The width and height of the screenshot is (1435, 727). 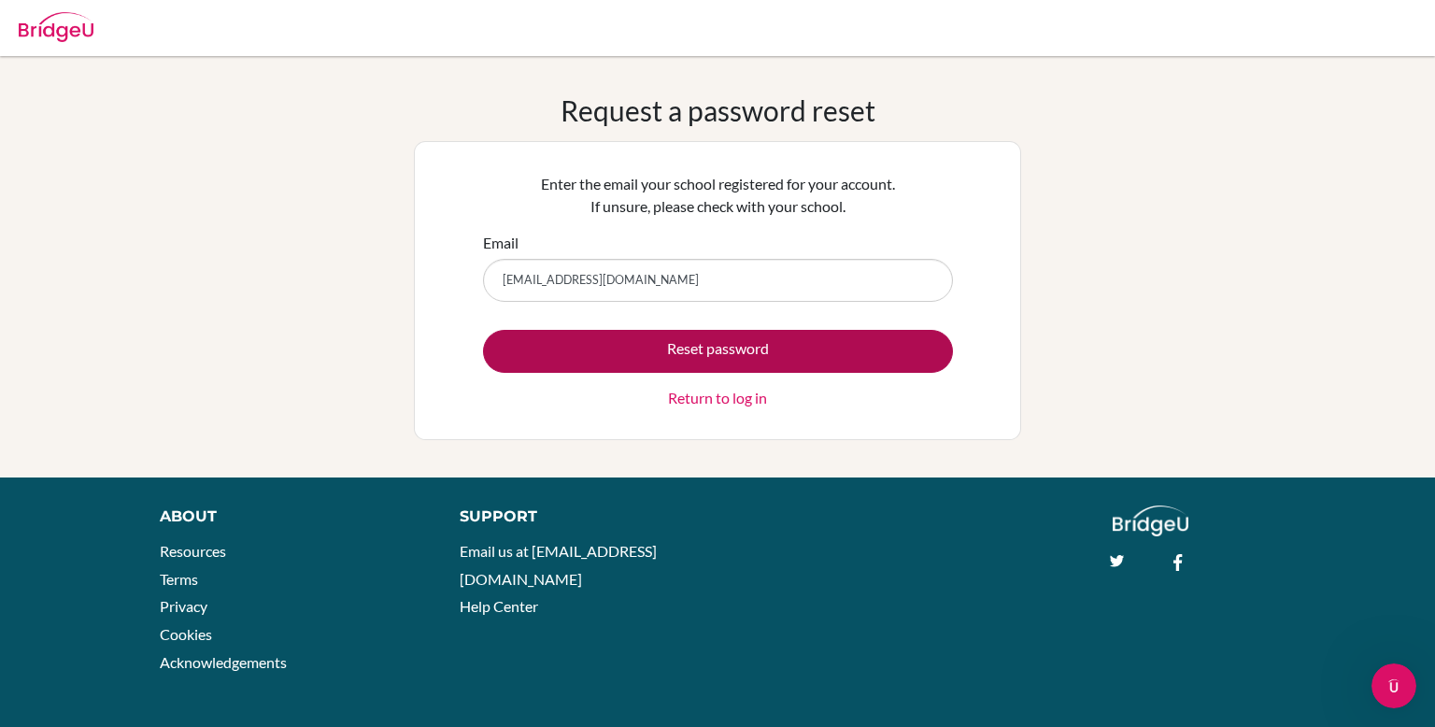 I want to click on label: Email, so click(x=501, y=243).